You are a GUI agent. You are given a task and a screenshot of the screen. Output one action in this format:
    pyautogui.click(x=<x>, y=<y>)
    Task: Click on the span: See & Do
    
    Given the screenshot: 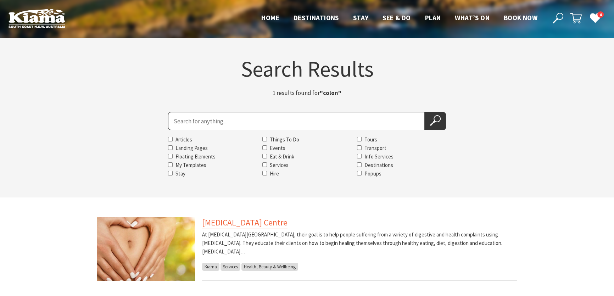 What is the action you would take?
    pyautogui.click(x=396, y=18)
    